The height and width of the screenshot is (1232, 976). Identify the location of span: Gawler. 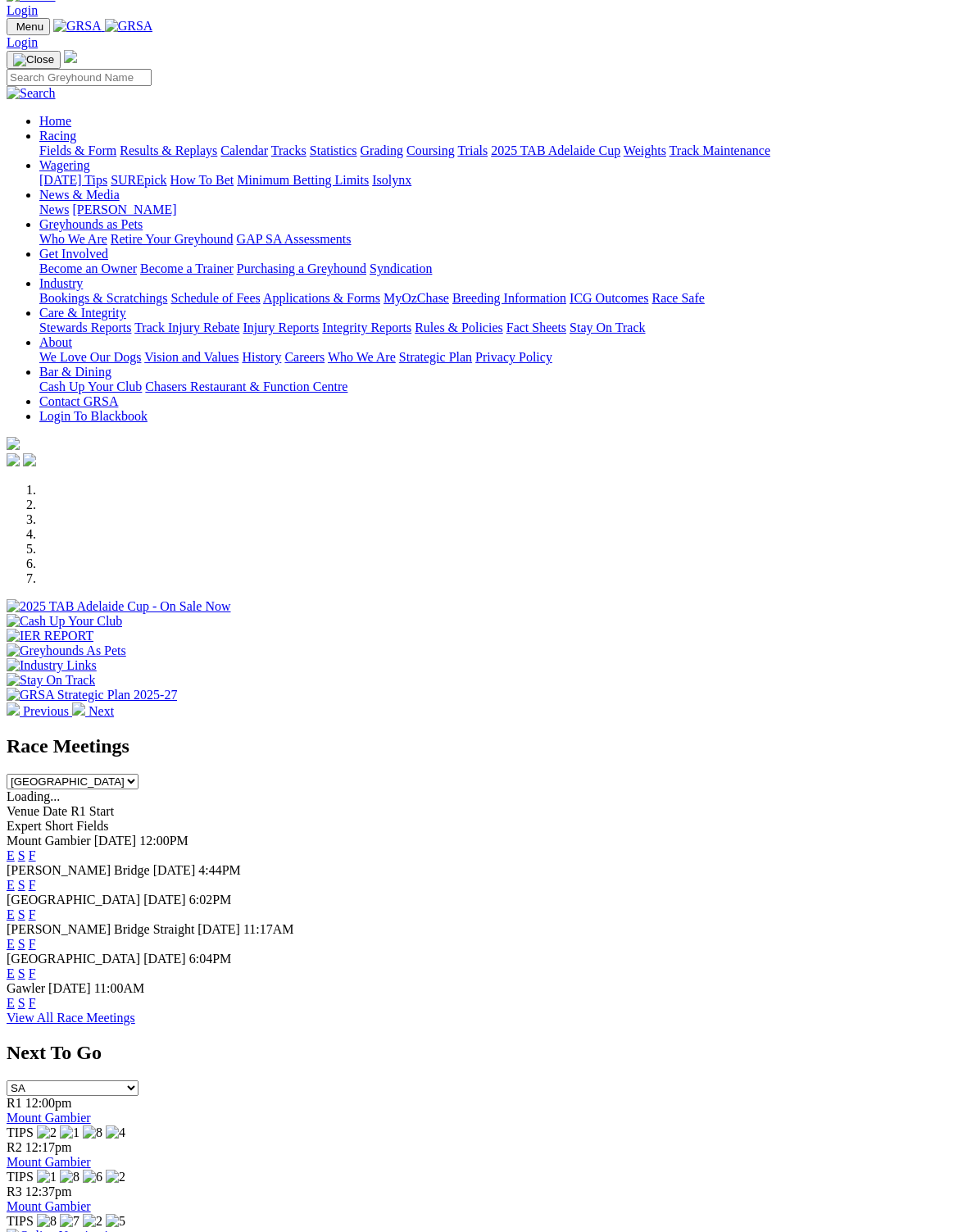
(26, 988).